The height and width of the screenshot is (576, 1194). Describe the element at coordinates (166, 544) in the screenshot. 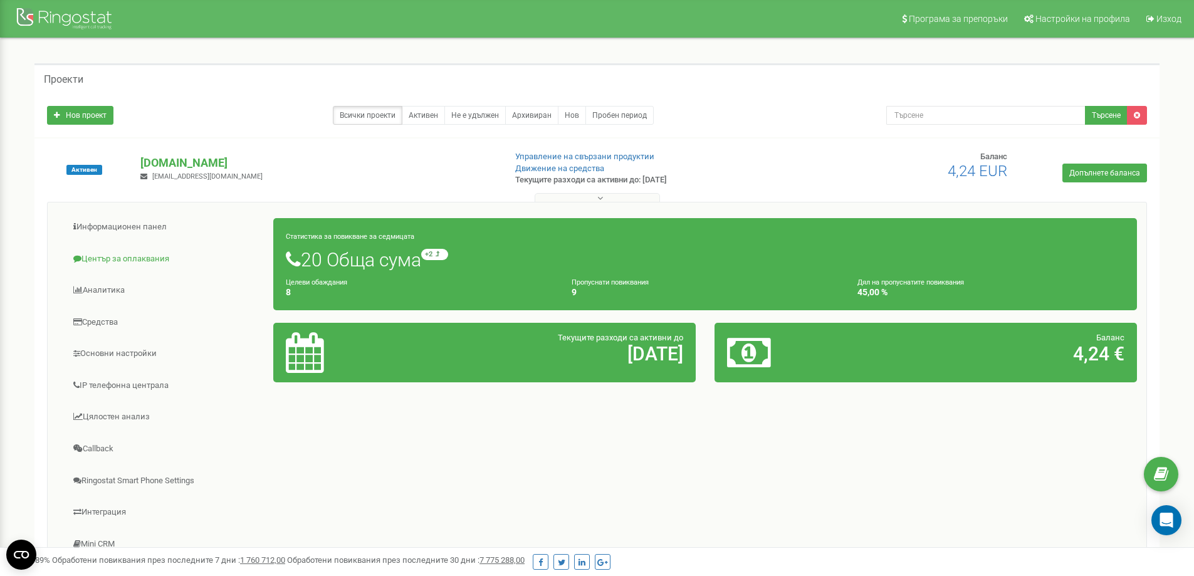

I see `a: Mini CRM` at that location.